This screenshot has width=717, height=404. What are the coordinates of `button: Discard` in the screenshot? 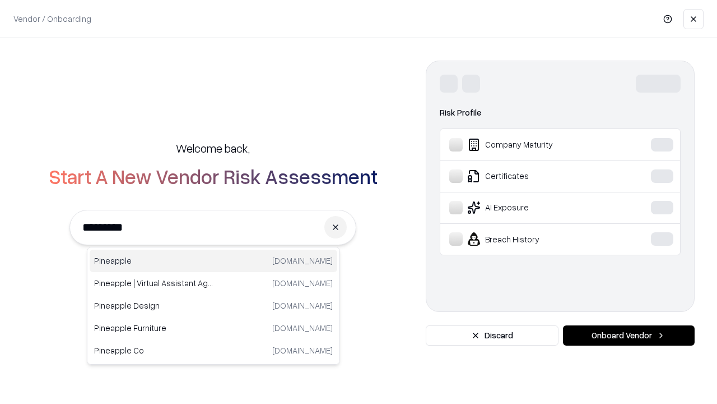 It's located at (492, 335).